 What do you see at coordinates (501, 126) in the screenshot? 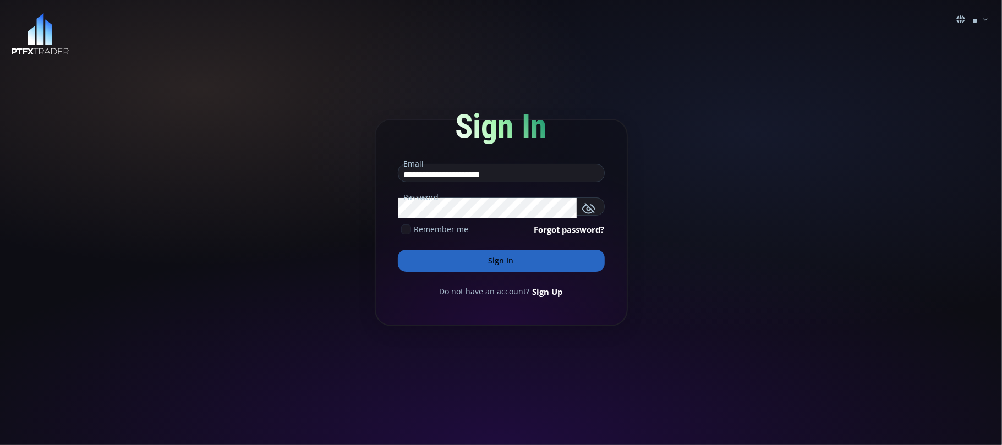
I see `span: Sign In` at bounding box center [501, 126].